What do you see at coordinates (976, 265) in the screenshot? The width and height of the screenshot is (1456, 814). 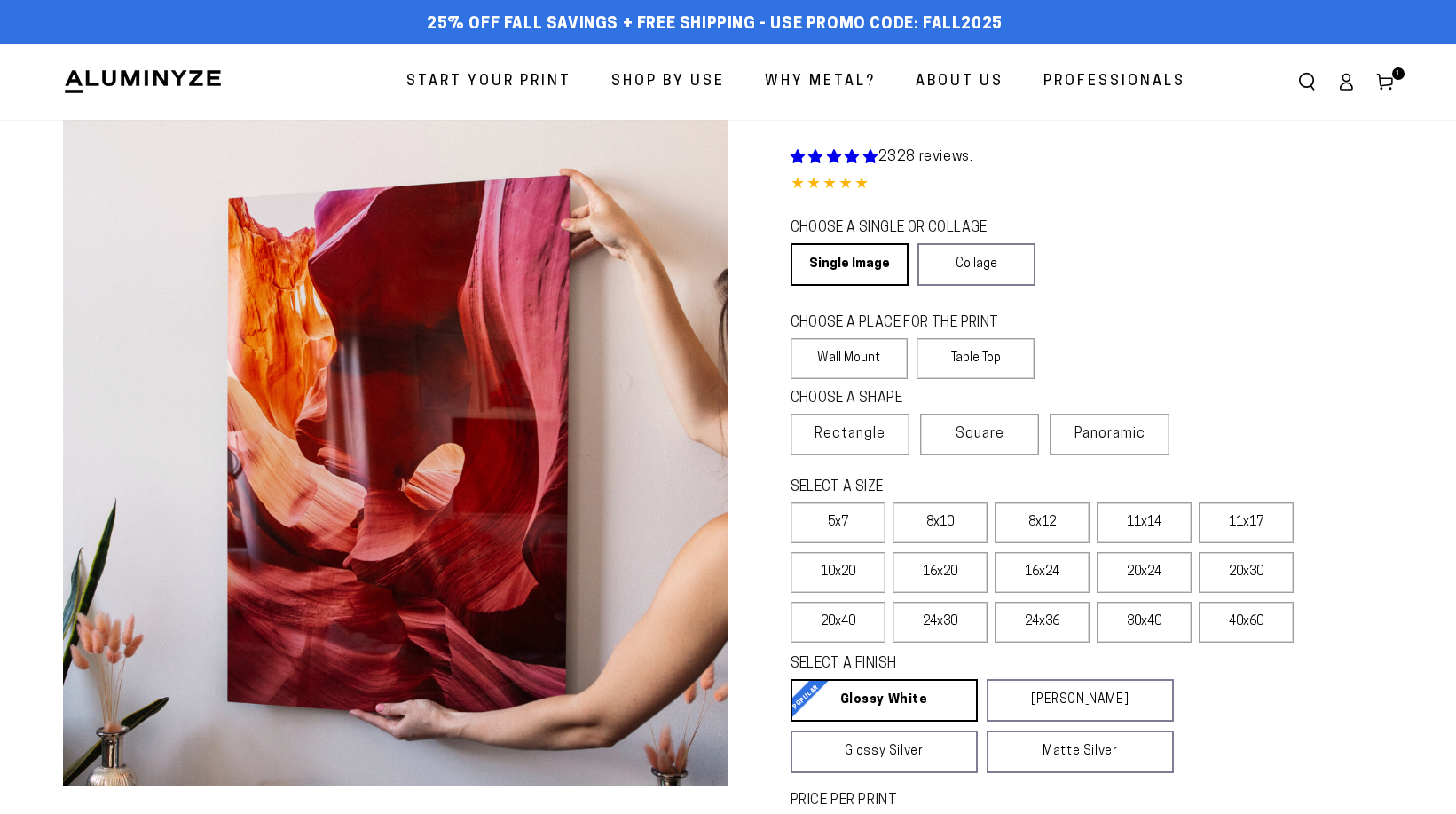 I see `a: Collage` at bounding box center [976, 265].